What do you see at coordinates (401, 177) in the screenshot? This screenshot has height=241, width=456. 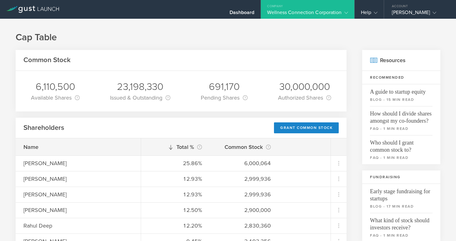 I see `h3: Fundraising` at bounding box center [401, 177].